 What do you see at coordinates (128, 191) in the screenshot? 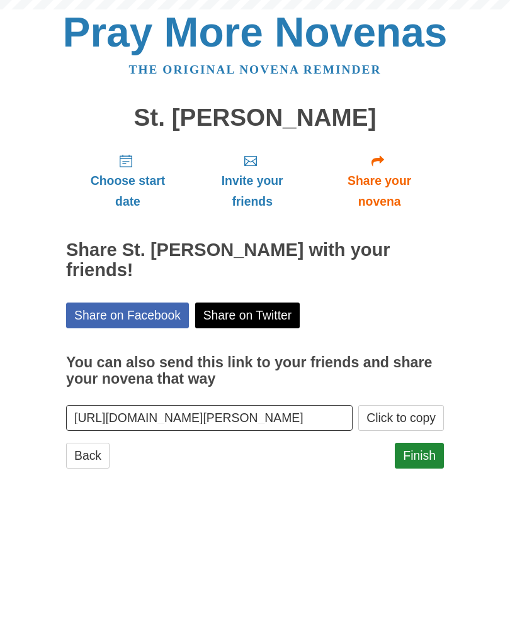
I see `span: Choose start date` at bounding box center [128, 191].